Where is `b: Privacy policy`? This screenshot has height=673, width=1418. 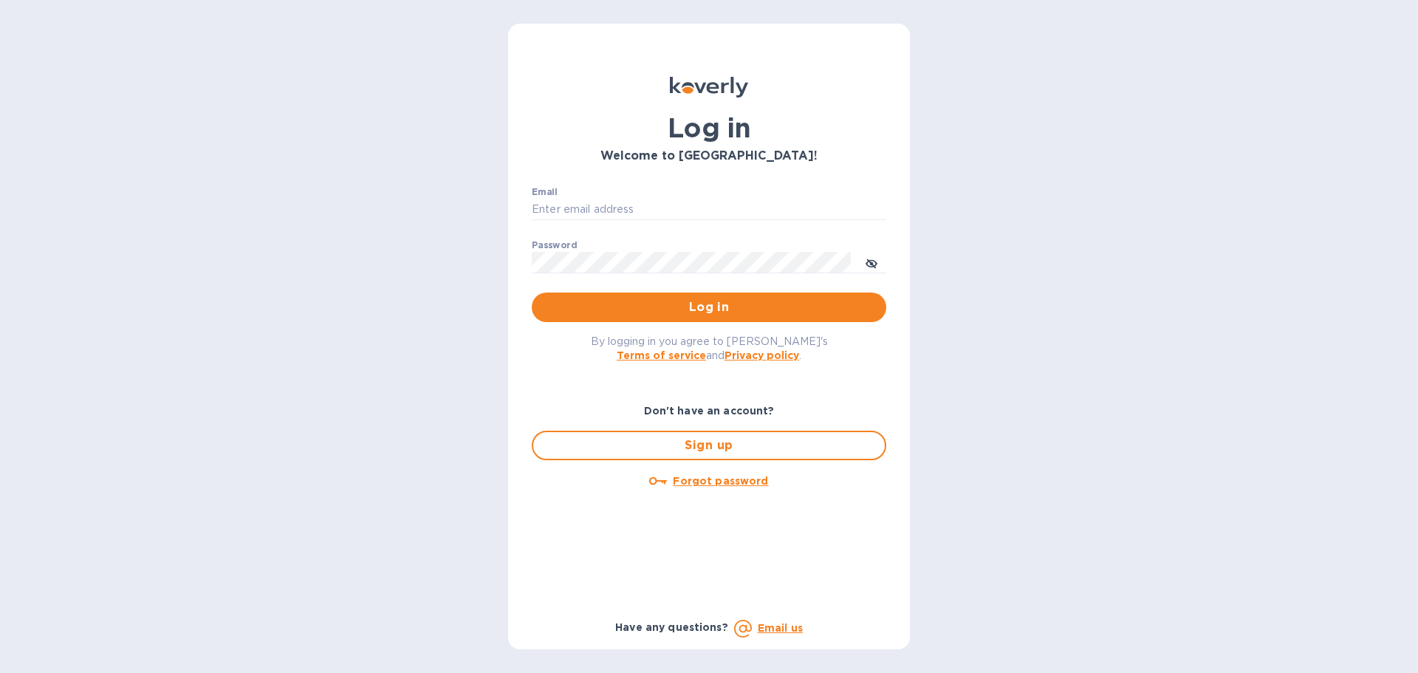 b: Privacy policy is located at coordinates (761, 355).